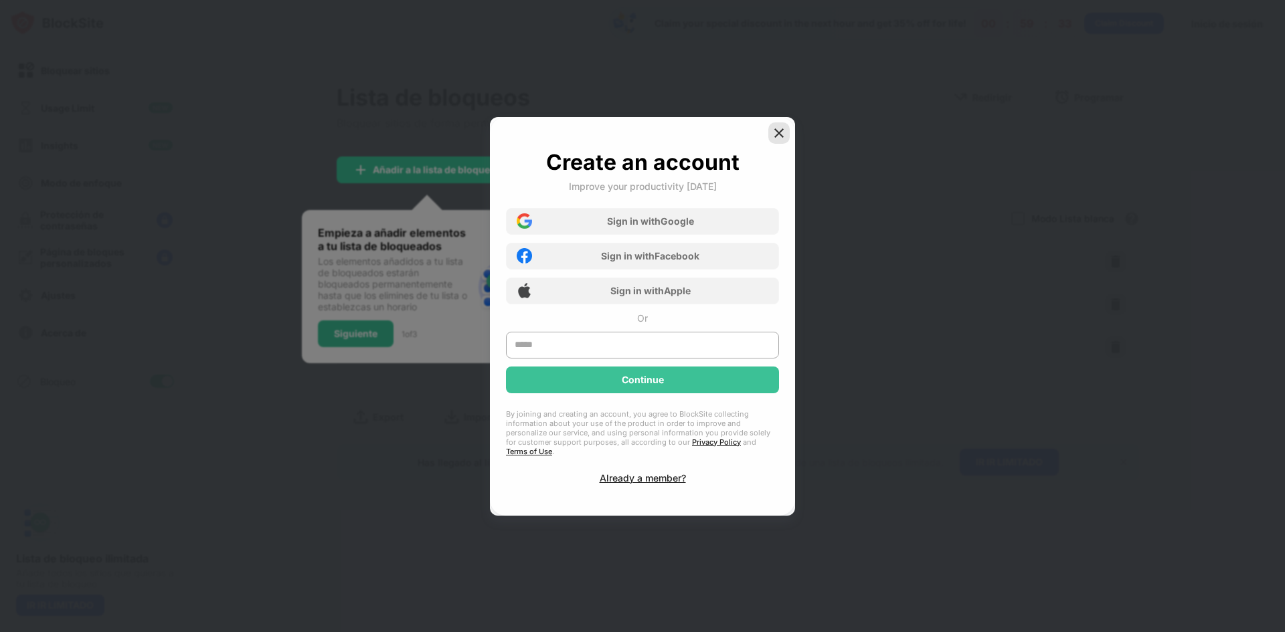 The width and height of the screenshot is (1285, 632). I want to click on a: Terms of Use, so click(529, 452).